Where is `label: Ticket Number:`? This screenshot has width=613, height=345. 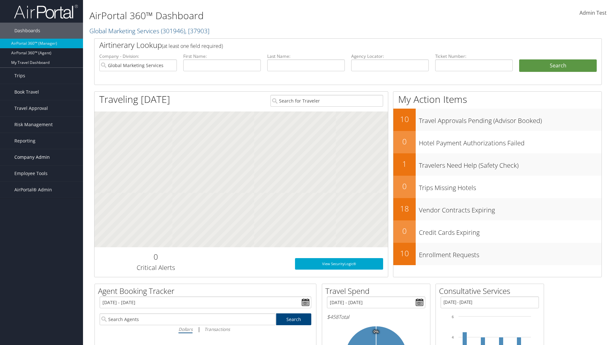 label: Ticket Number: is located at coordinates (474, 56).